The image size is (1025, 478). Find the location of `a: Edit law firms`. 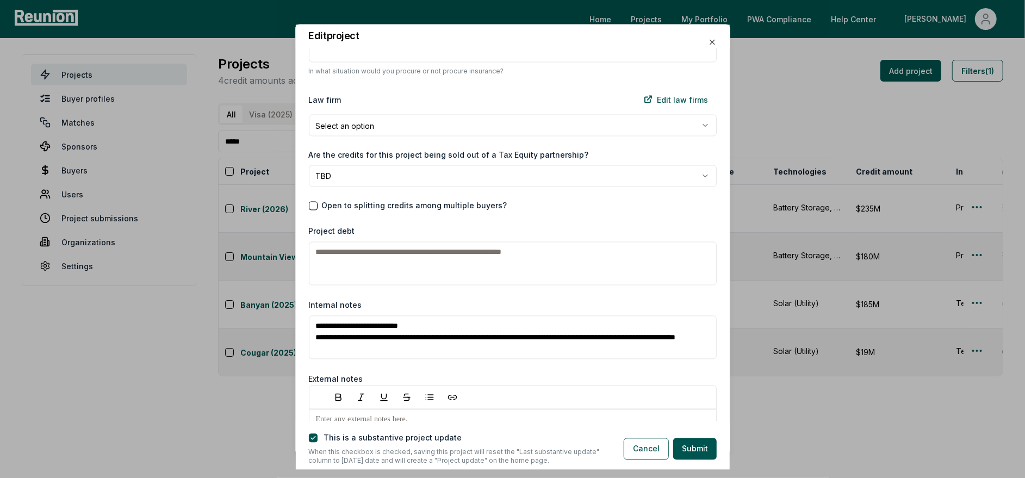

a: Edit law firms is located at coordinates (676, 100).